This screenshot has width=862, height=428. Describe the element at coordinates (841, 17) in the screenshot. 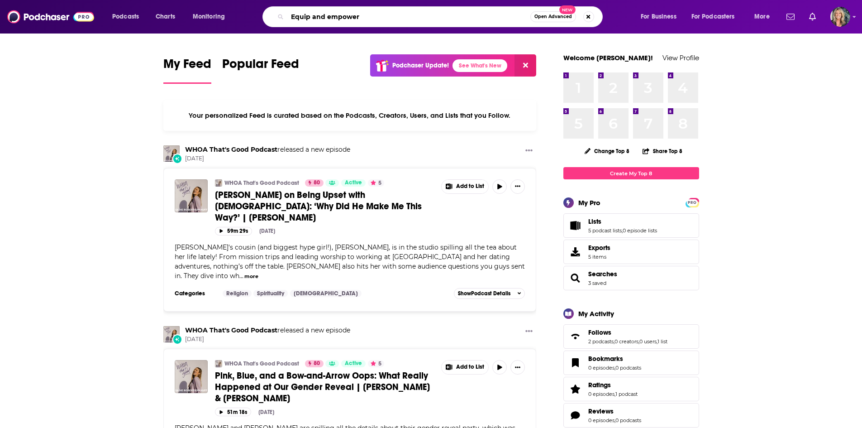

I see `img: User Profile` at that location.